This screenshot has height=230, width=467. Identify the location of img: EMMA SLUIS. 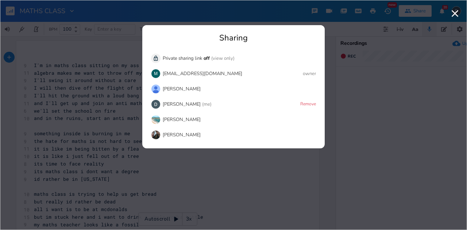
(156, 89).